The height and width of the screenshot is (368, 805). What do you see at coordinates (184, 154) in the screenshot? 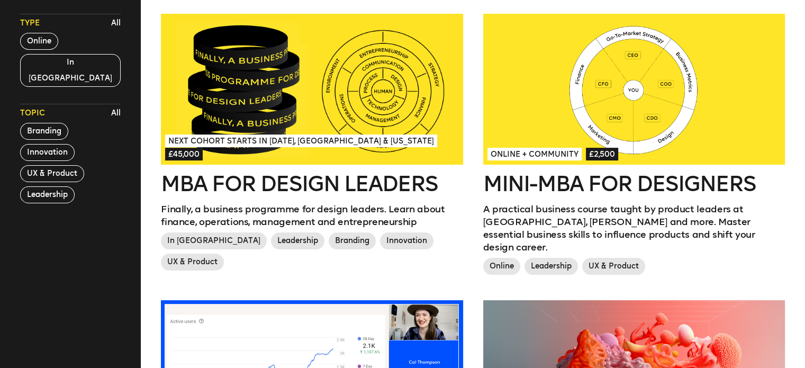
I see `span: £45,000` at bounding box center [184, 154].